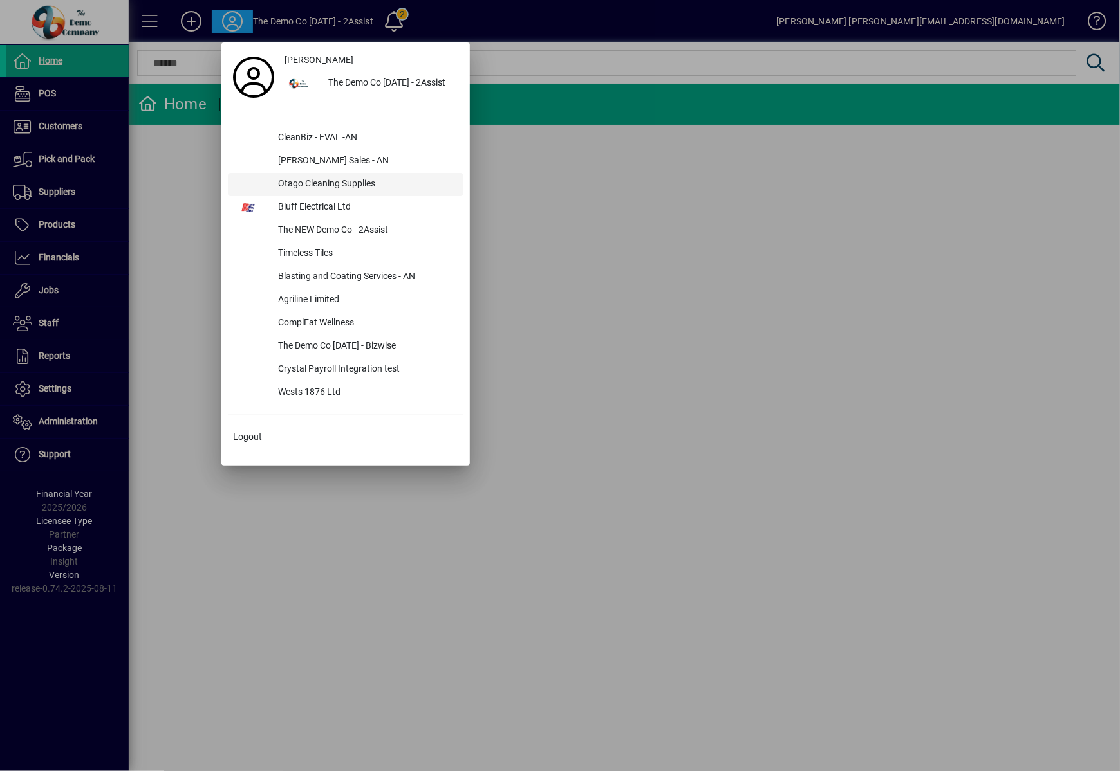 Image resolution: width=1120 pixels, height=771 pixels. What do you see at coordinates (365, 370) in the screenshot?
I see `div: Crystal Payroll Integration test` at bounding box center [365, 370].